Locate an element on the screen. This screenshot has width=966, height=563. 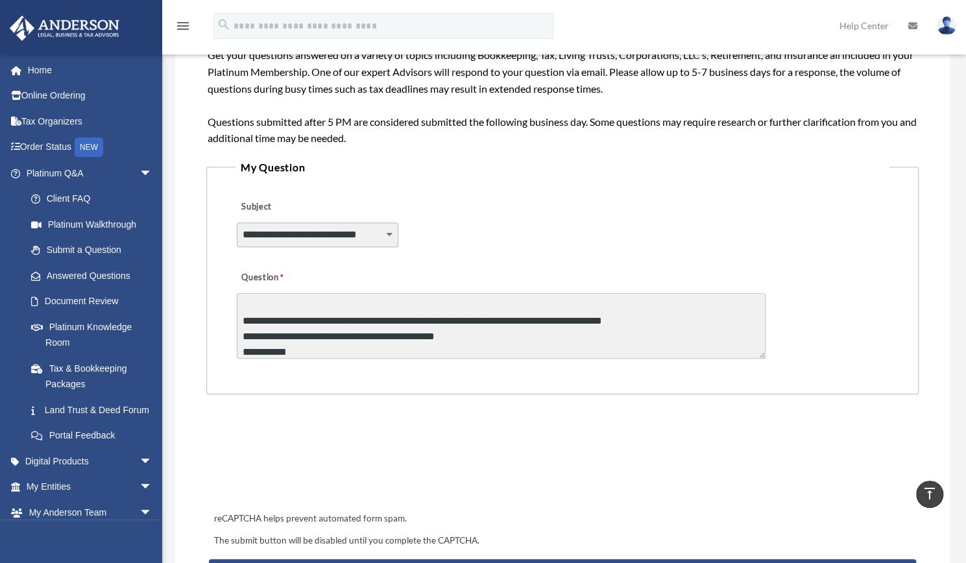
img: Anderson Advisors Platinum Portal is located at coordinates (64, 28).